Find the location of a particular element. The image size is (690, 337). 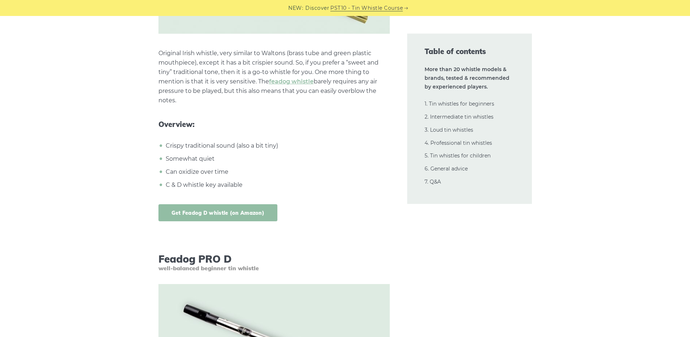

a: 4. Professional tin whistles is located at coordinates (458, 143).